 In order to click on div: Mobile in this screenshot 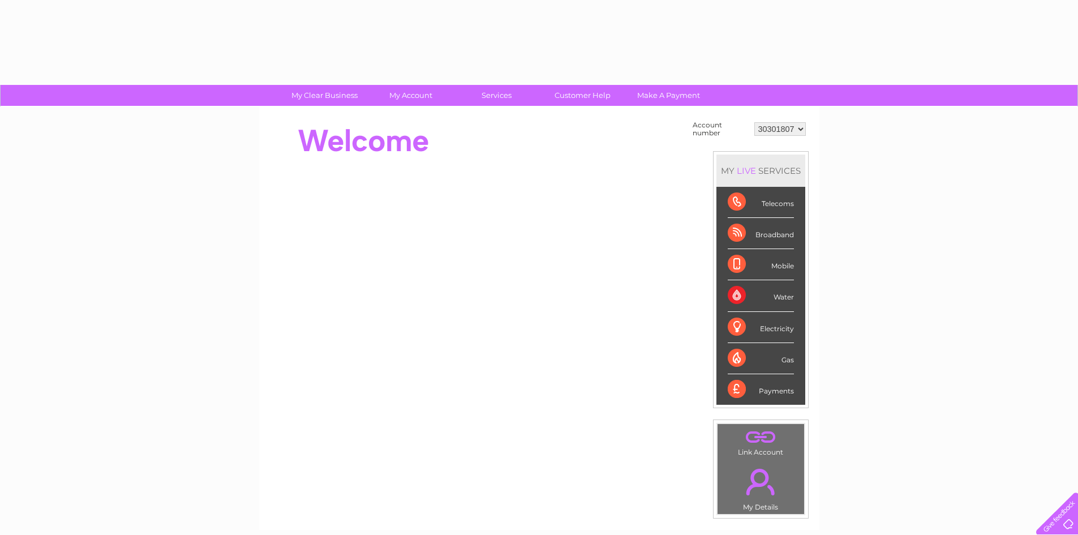, I will do `click(760, 264)`.